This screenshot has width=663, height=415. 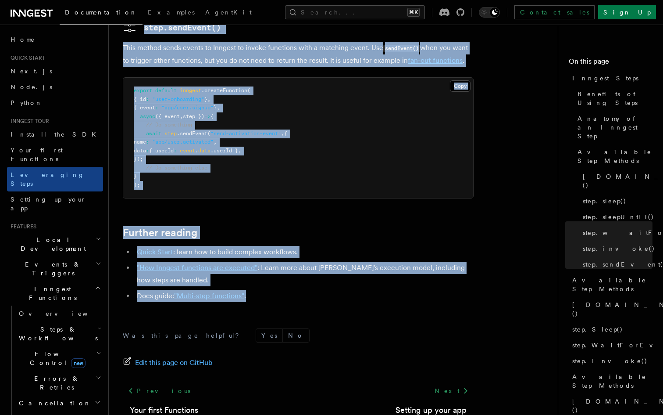 What do you see at coordinates (154, 133) in the screenshot?
I see `span: await` at bounding box center [154, 133].